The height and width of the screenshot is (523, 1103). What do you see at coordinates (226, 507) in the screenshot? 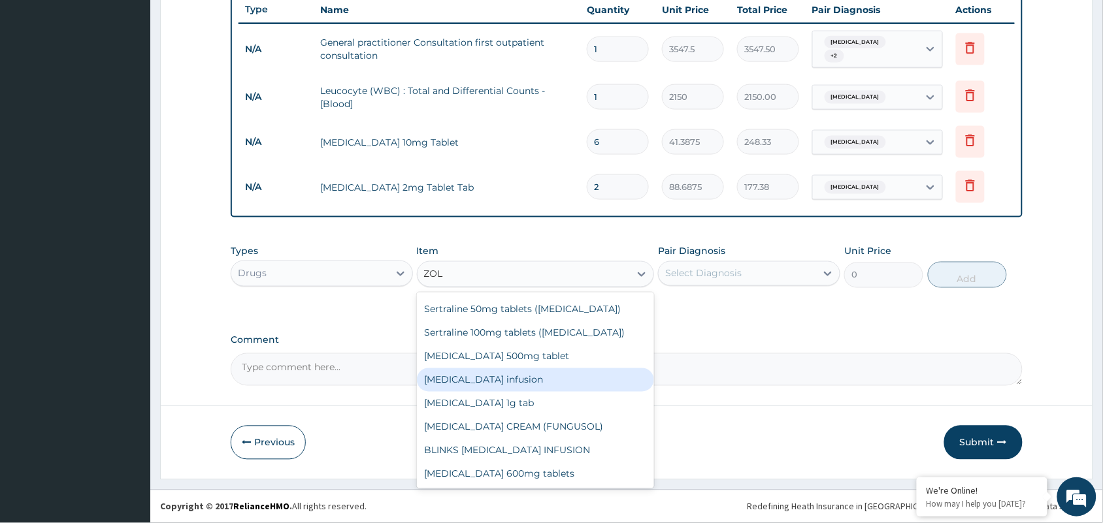
I see `strong: Copyright © 2017 .` at bounding box center [226, 507].